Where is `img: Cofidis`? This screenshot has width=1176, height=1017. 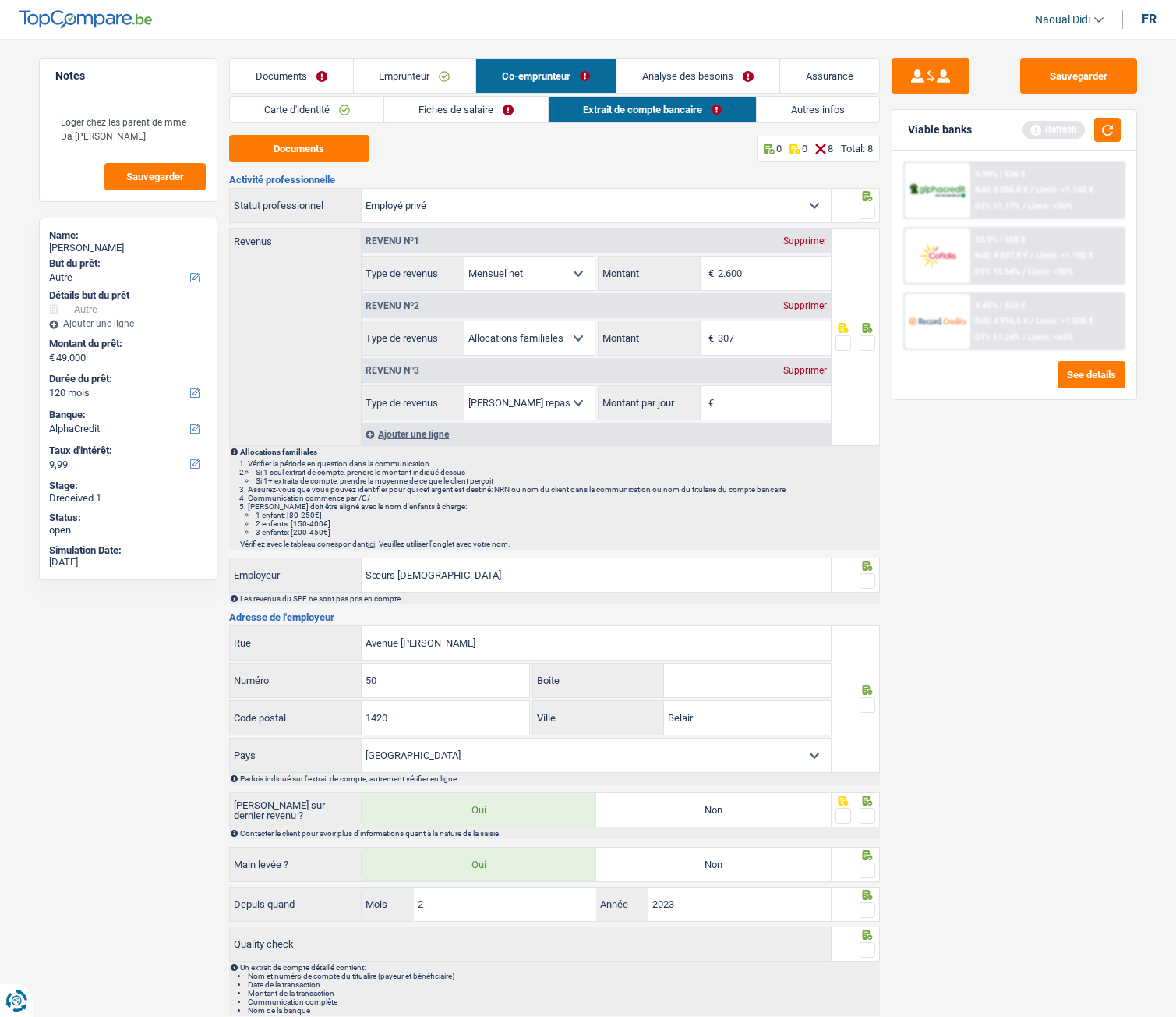 img: Cofidis is located at coordinates (937, 255).